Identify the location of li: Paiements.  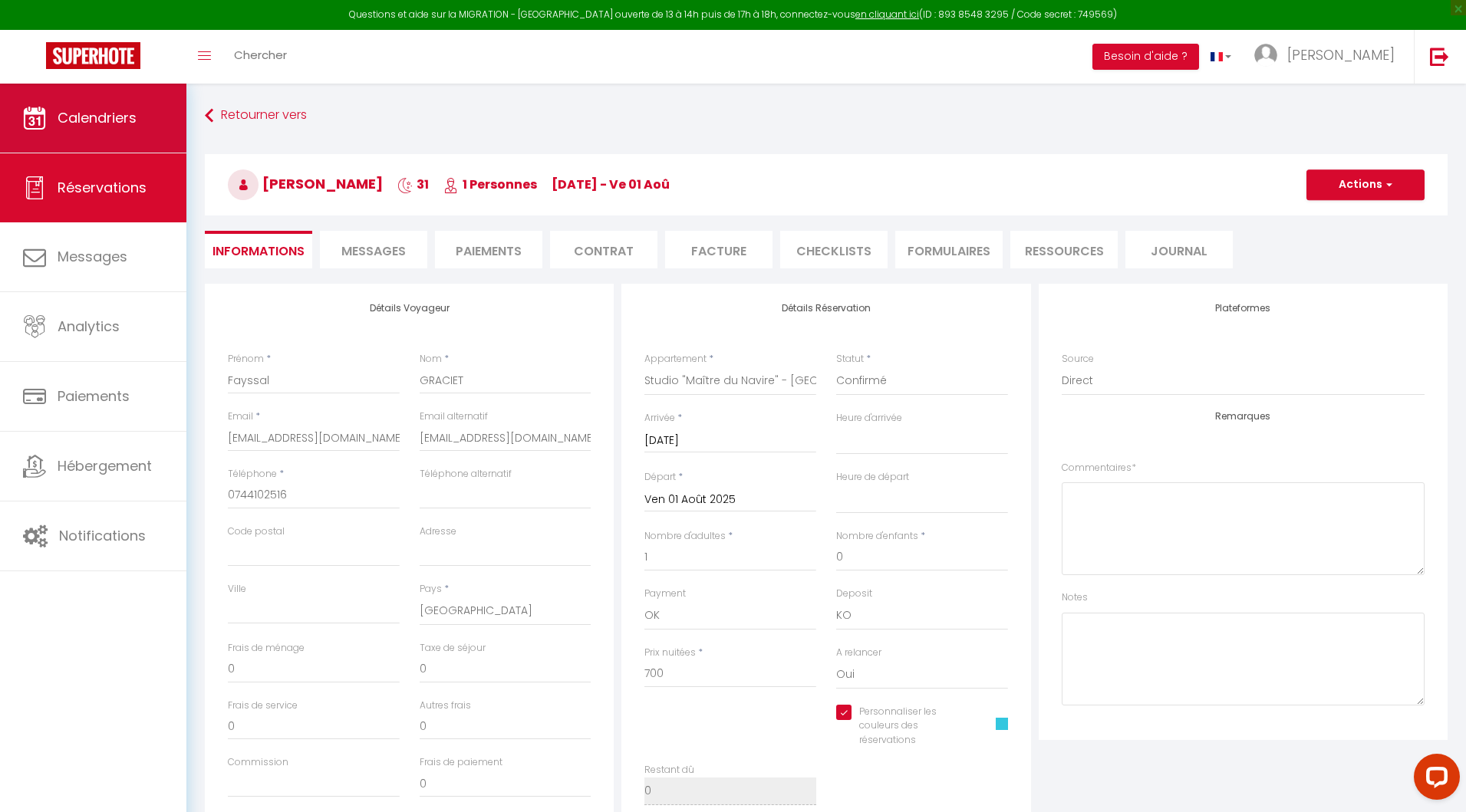
(488, 249).